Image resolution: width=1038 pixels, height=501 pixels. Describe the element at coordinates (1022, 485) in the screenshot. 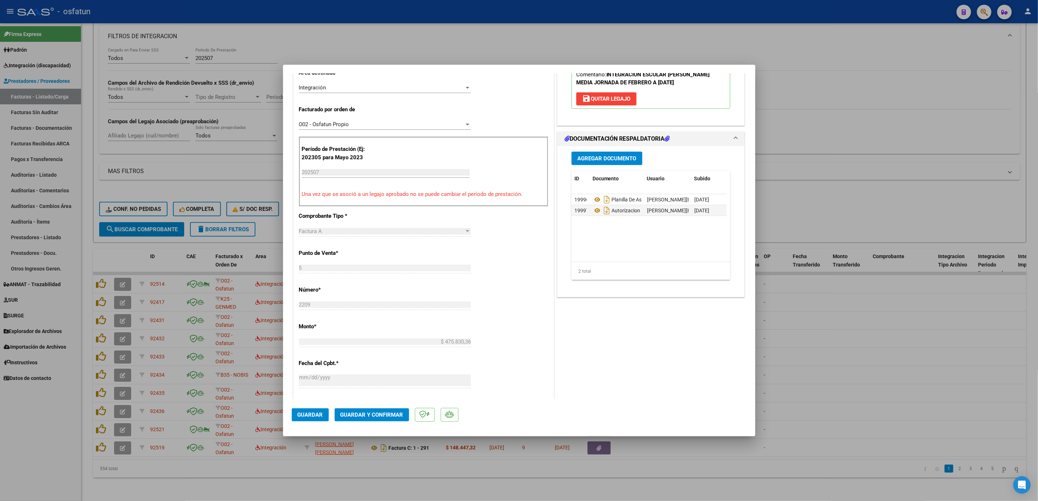

I see `div: Open Intercom Messenger` at that location.